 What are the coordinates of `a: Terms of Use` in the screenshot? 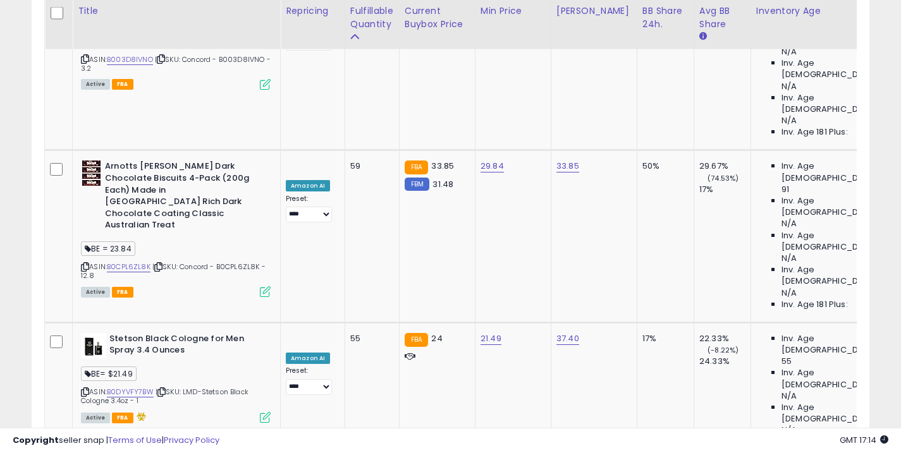 It's located at (135, 440).